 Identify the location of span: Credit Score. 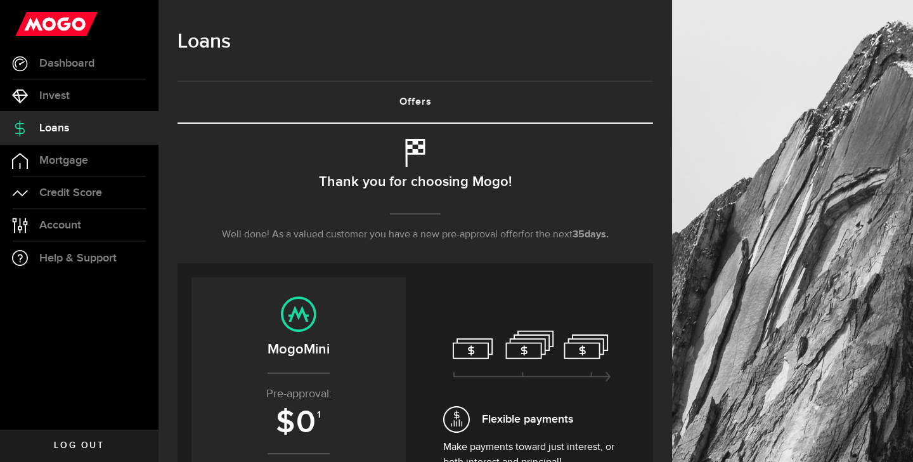
(70, 193).